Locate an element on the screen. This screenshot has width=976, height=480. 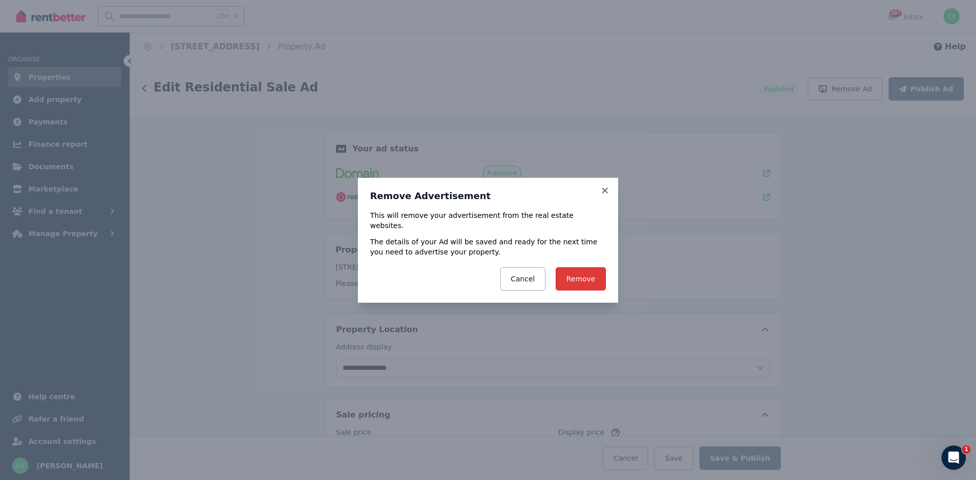
p: This will remove your advertisement from the real estate websites. is located at coordinates (488, 221).